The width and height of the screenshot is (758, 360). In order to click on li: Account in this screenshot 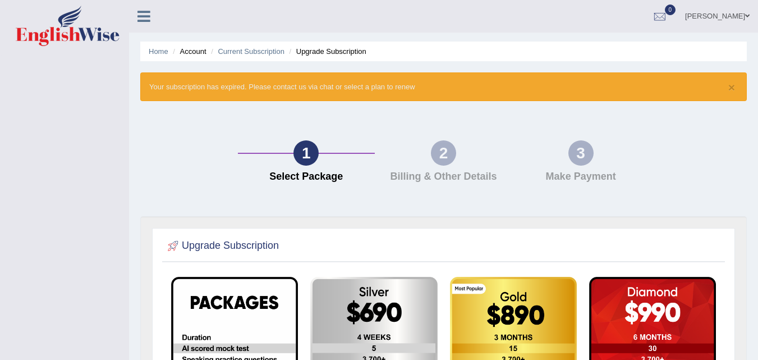, I will do `click(188, 51)`.